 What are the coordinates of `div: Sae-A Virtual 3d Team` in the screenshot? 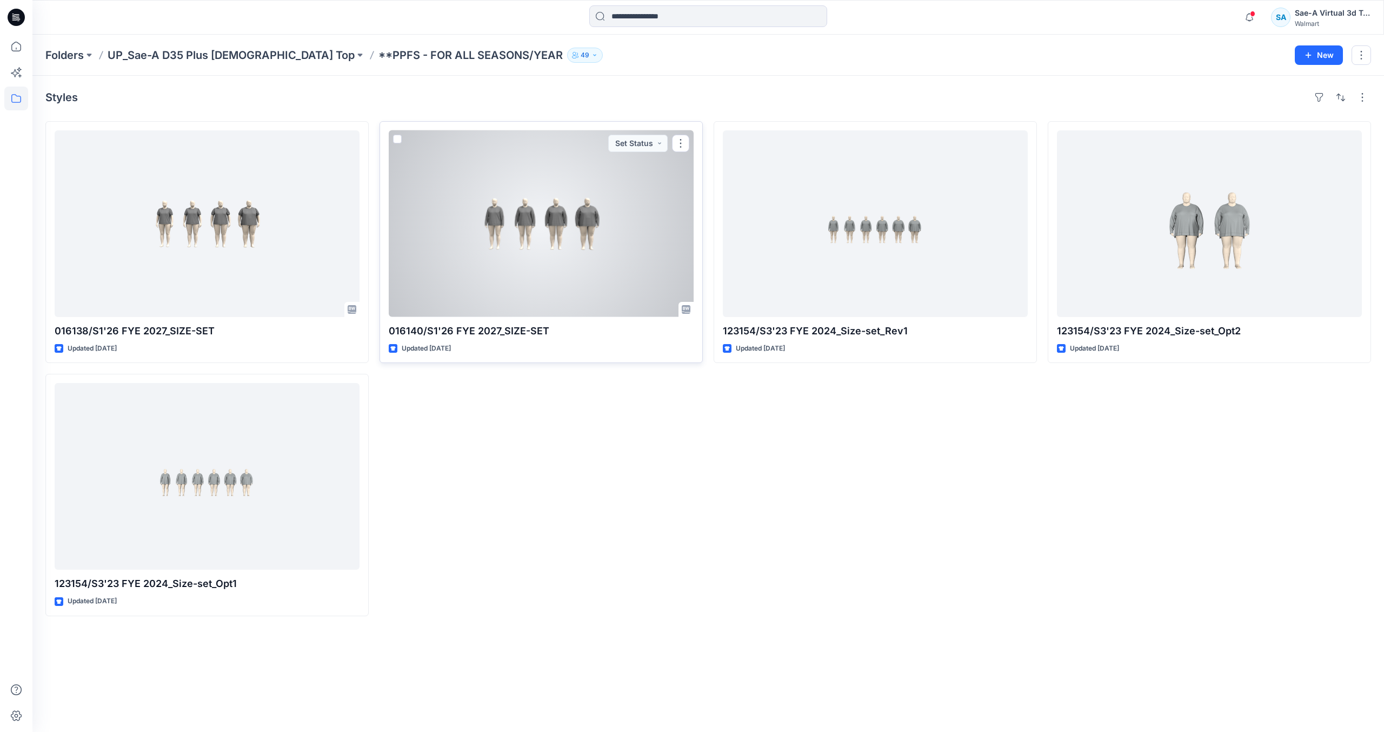 It's located at (1333, 13).